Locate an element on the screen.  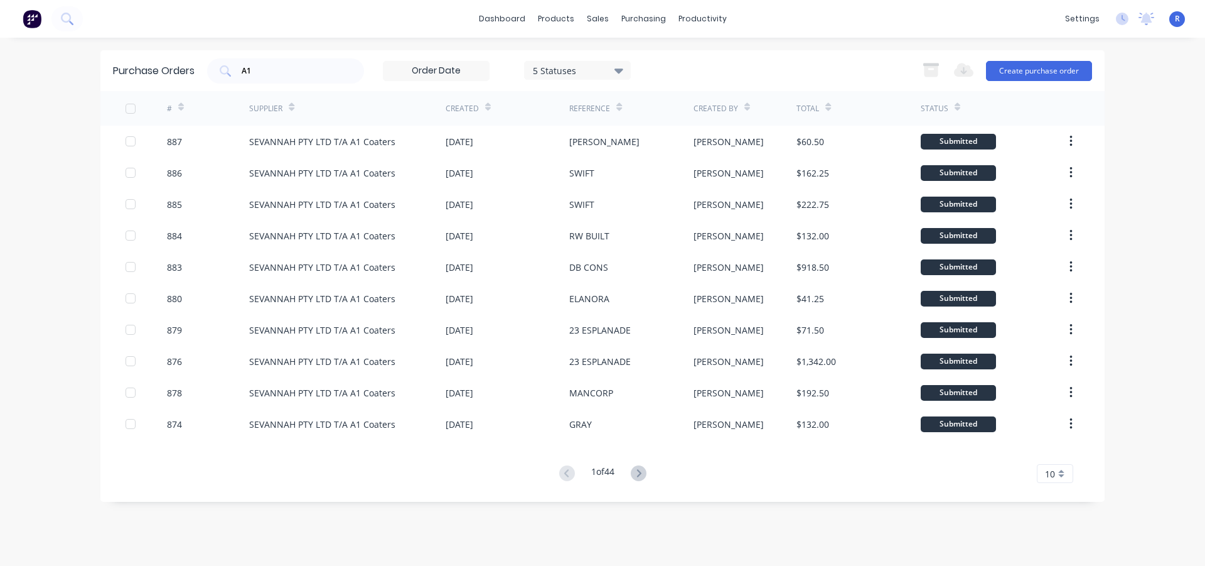
div: $918.50 is located at coordinates (813, 267).